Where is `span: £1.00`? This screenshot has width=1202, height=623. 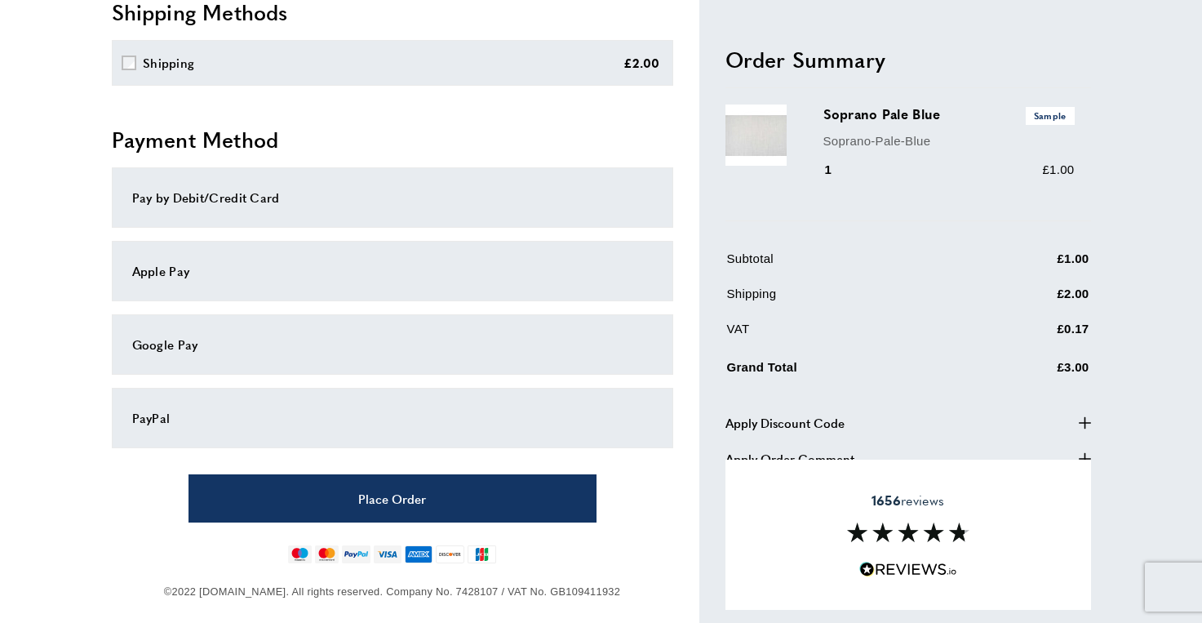 span: £1.00 is located at coordinates (1057, 169).